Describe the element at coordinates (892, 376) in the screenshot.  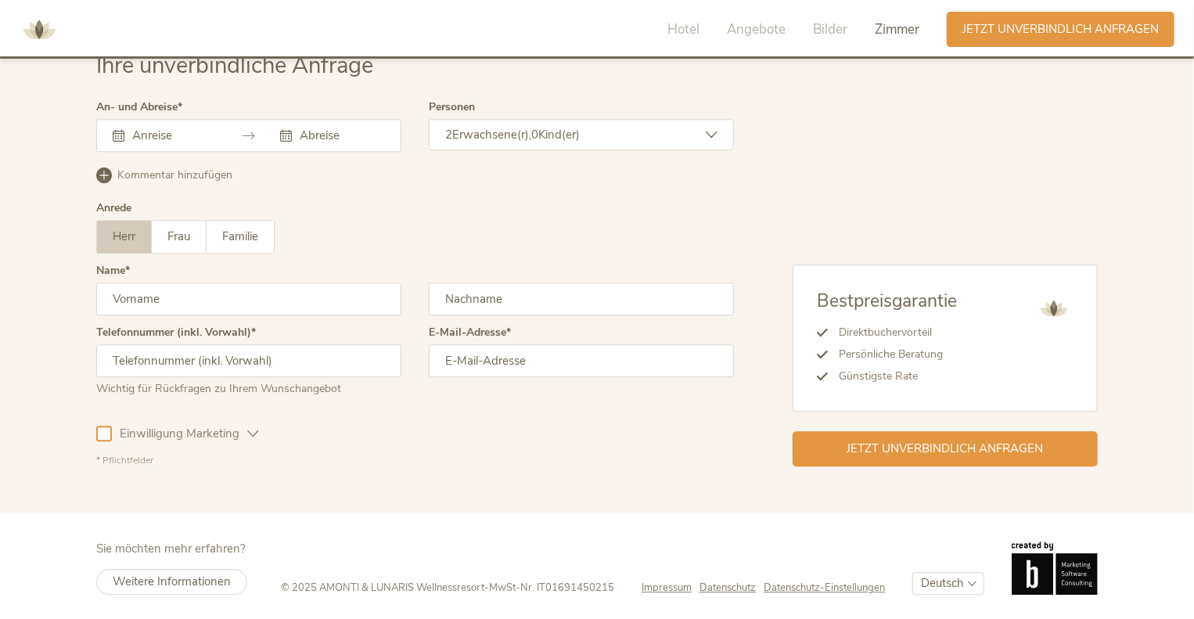
I see `li: Günstigste Rate` at that location.